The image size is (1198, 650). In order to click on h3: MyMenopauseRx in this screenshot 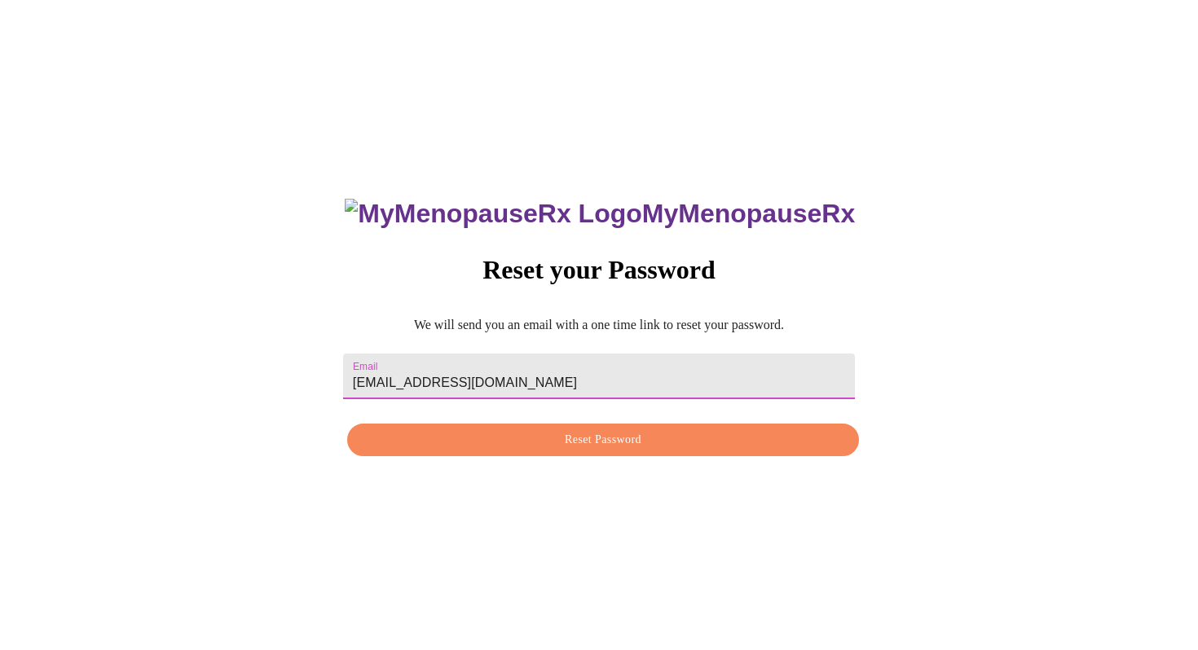, I will do `click(600, 214)`.